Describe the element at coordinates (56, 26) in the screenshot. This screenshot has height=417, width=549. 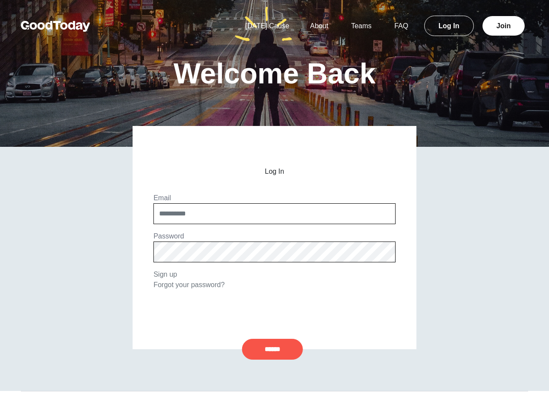
I see `img: GoodToday` at that location.